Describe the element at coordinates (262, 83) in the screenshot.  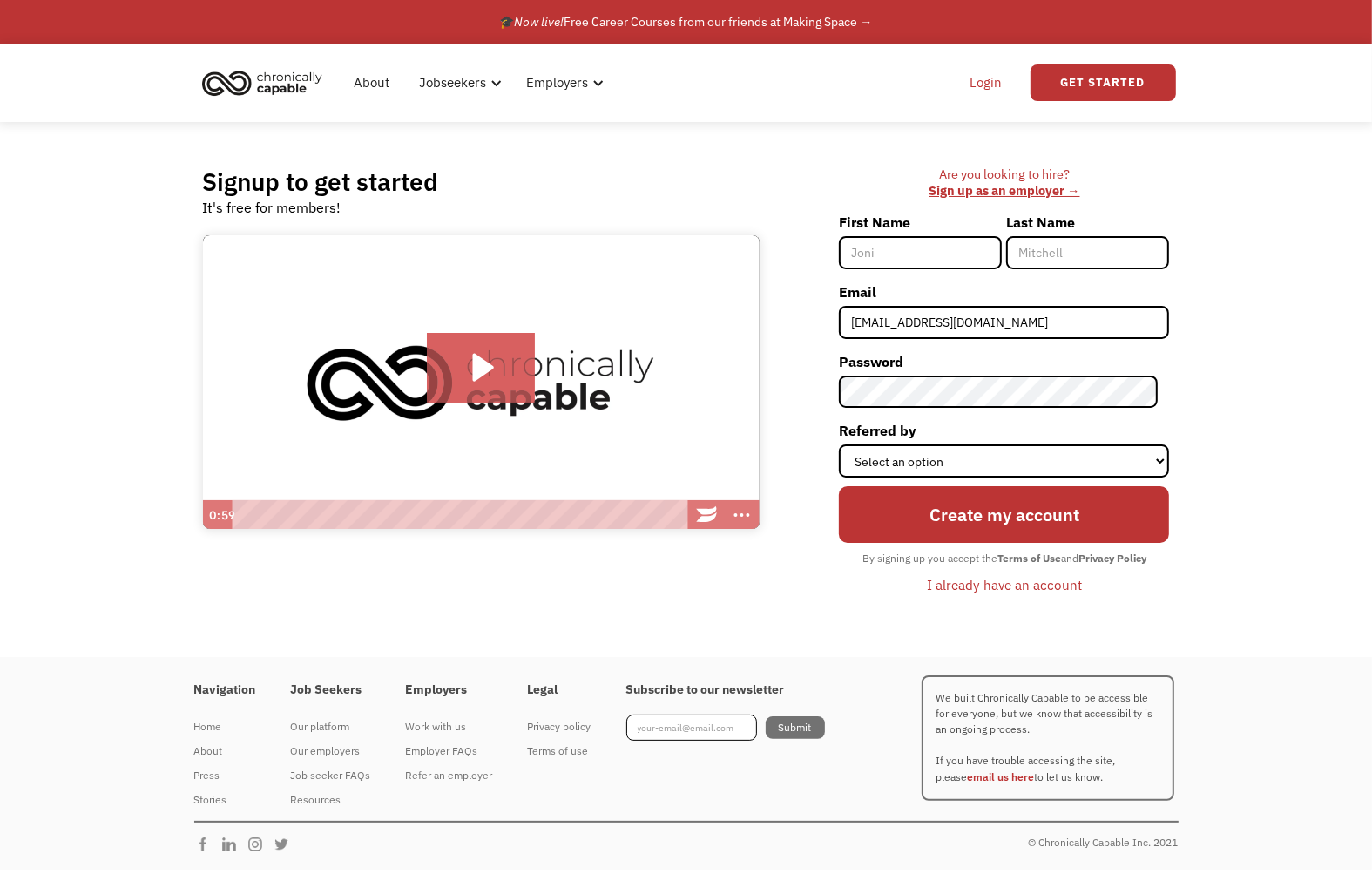
I see `img: Chronically Capable logo` at that location.